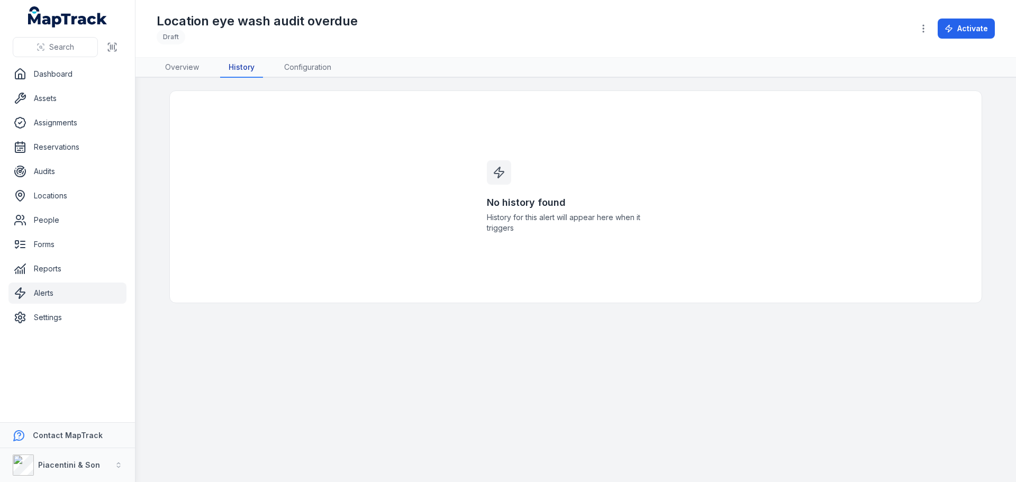  I want to click on strong: Contact MapTrack, so click(68, 435).